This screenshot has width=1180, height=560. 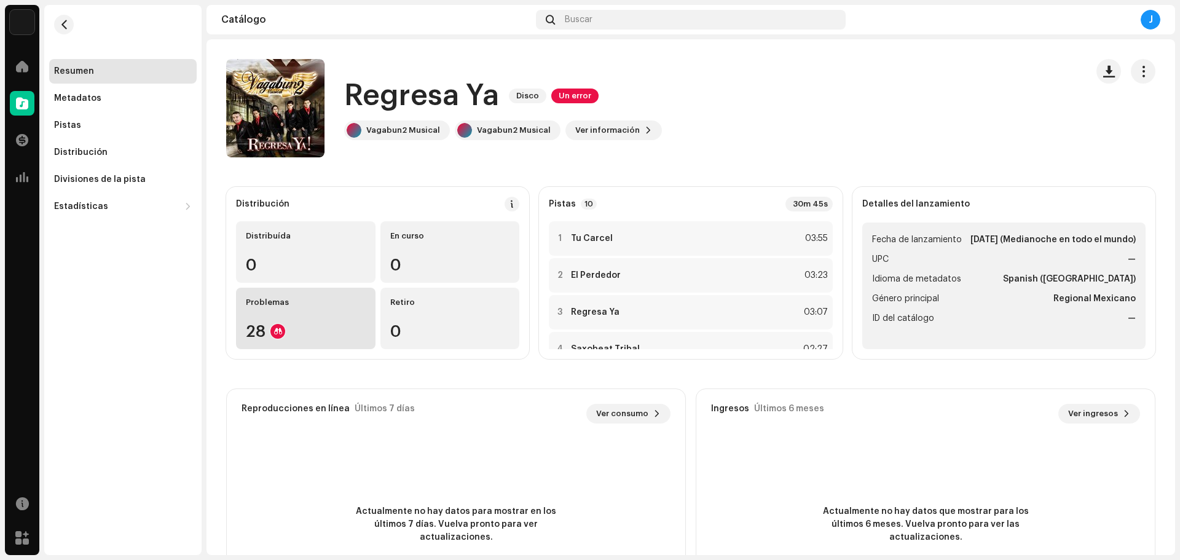 I want to click on div: Pistas, so click(x=68, y=125).